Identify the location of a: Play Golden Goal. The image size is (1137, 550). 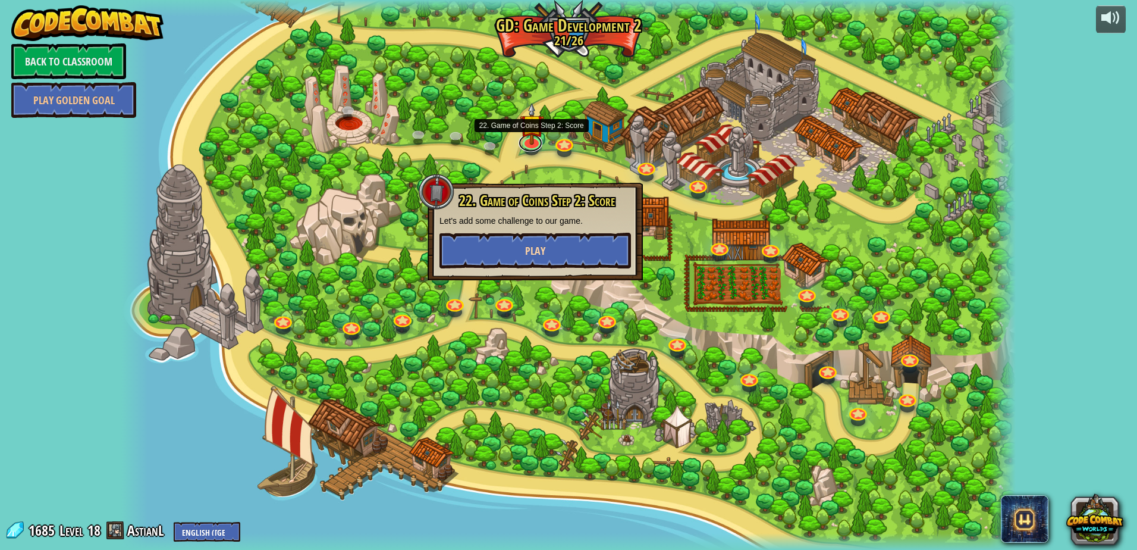
(74, 100).